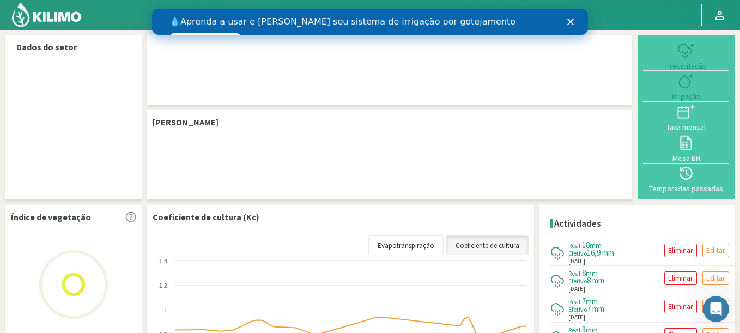 The image size is (740, 333). What do you see at coordinates (686, 127) in the screenshot?
I see `font: Taxa mensal` at bounding box center [686, 127].